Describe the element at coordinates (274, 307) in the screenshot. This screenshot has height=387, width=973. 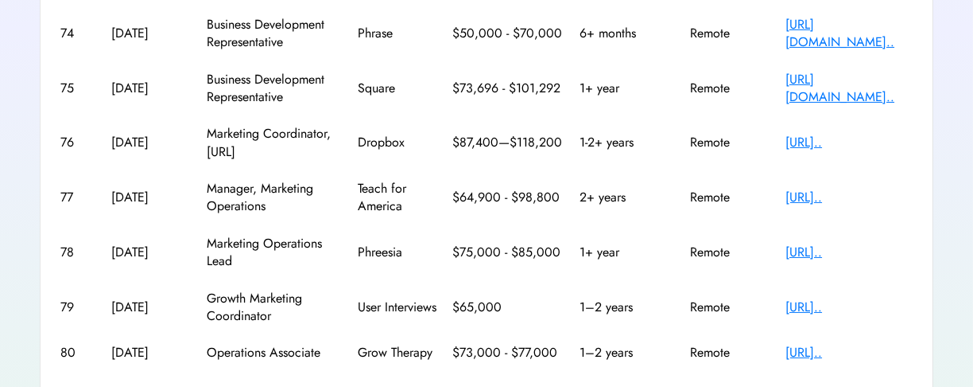
I see `div: Growth Marketing Coordinator` at that location.